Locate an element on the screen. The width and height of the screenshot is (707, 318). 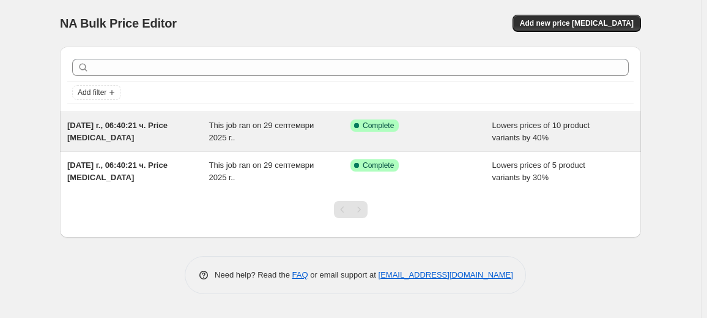
span: Lowers prices of 10 product variants by 40% is located at coordinates (542, 131).